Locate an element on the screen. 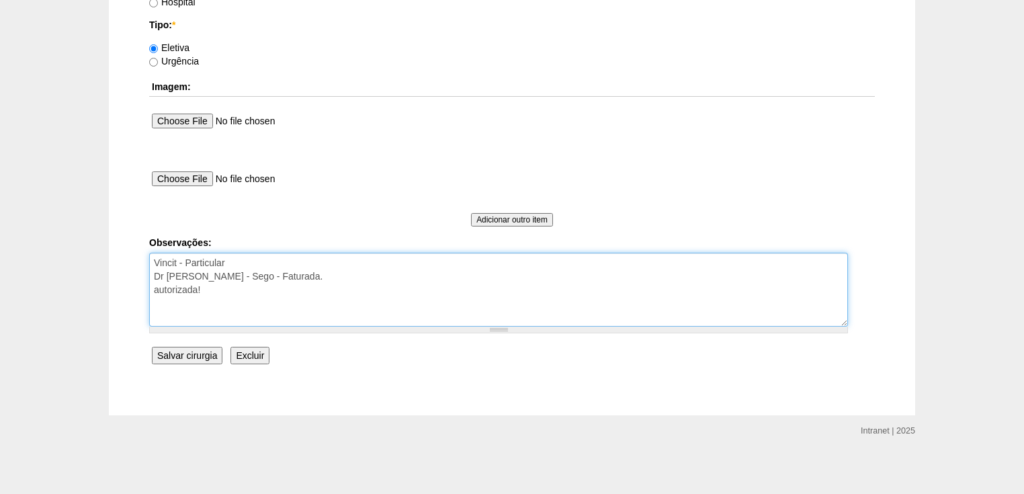 The image size is (1024, 494). label: Urgência is located at coordinates (174, 61).